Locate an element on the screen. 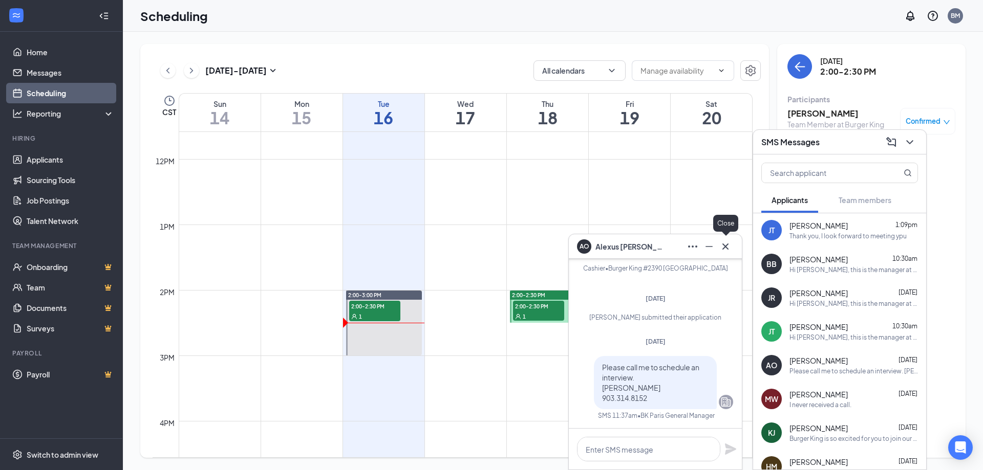 The height and width of the screenshot is (470, 983). h1: 14 is located at coordinates (220, 118).